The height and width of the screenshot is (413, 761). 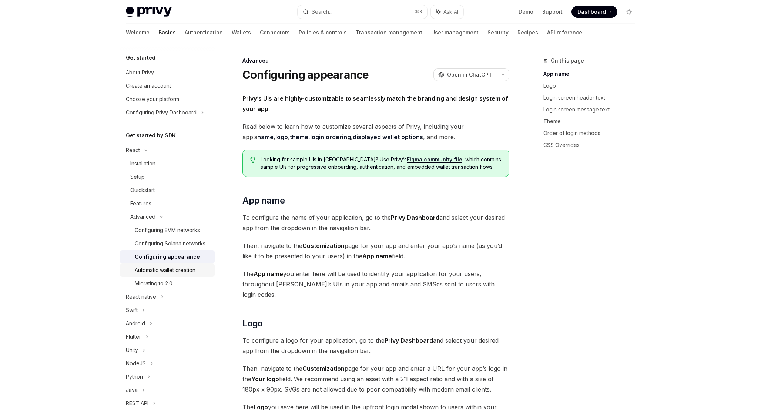 I want to click on div: Features, so click(x=141, y=204).